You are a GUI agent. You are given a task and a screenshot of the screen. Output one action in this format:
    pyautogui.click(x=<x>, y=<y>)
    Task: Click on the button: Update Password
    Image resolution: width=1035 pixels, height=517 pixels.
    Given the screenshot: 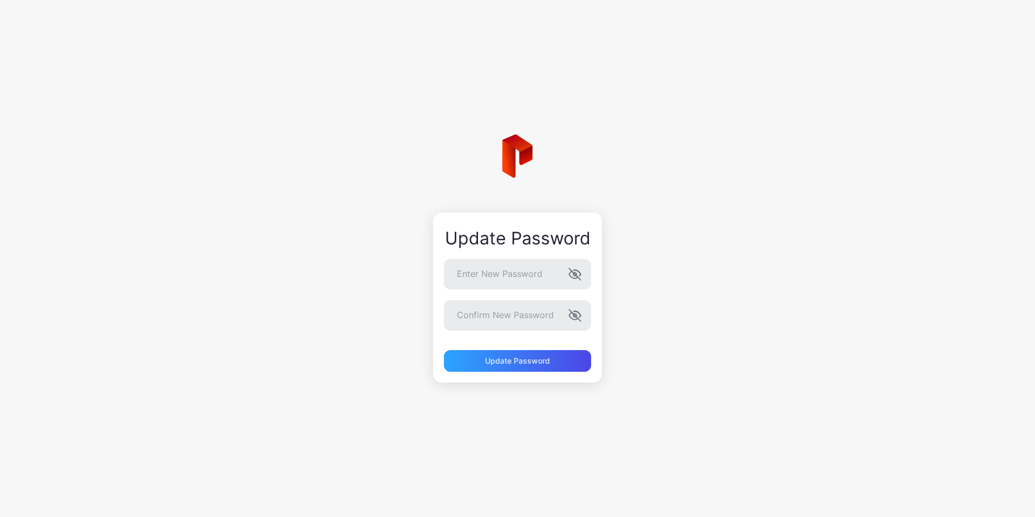 What is the action you would take?
    pyautogui.click(x=518, y=361)
    